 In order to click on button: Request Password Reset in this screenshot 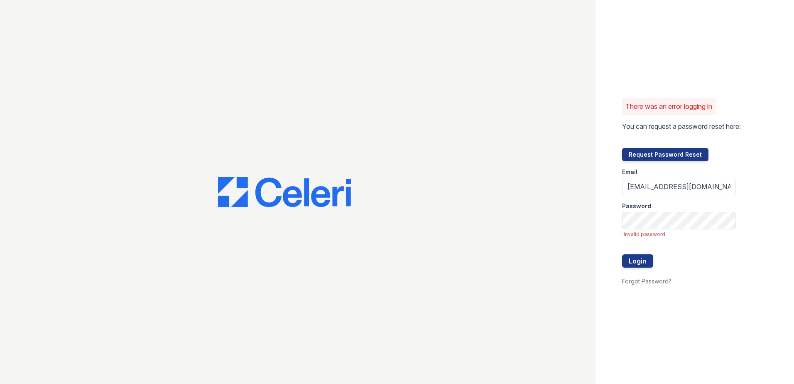, I will do `click(665, 154)`.